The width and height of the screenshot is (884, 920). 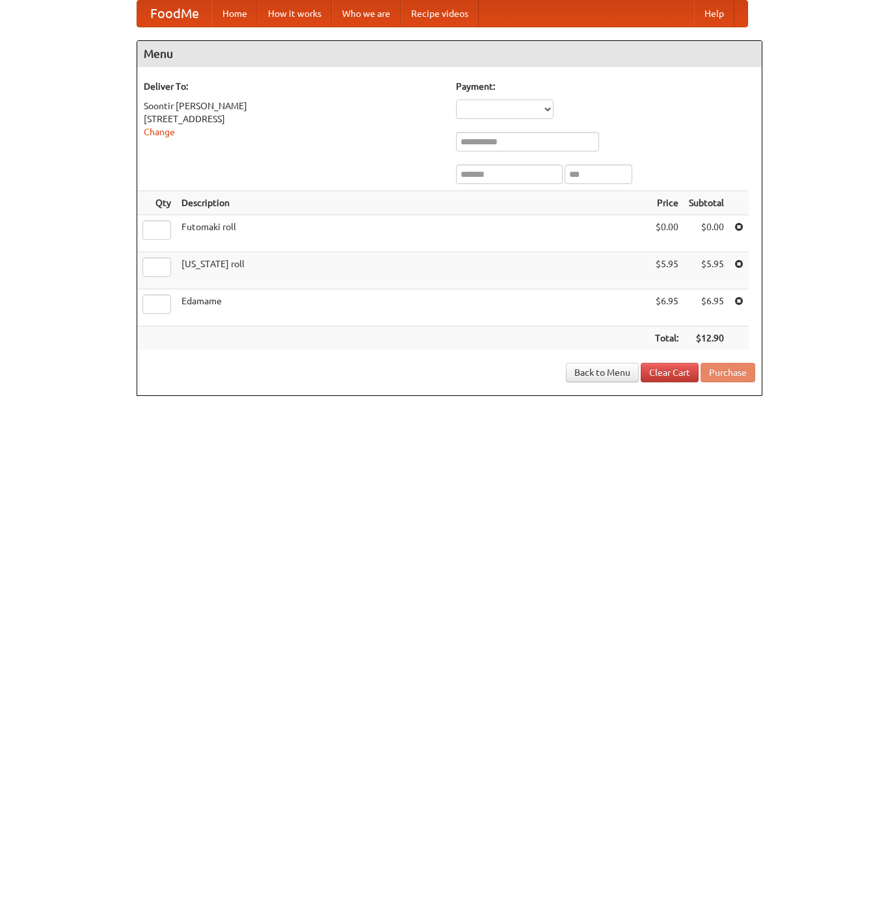 What do you see at coordinates (413, 203) in the screenshot?
I see `th: Description` at bounding box center [413, 203].